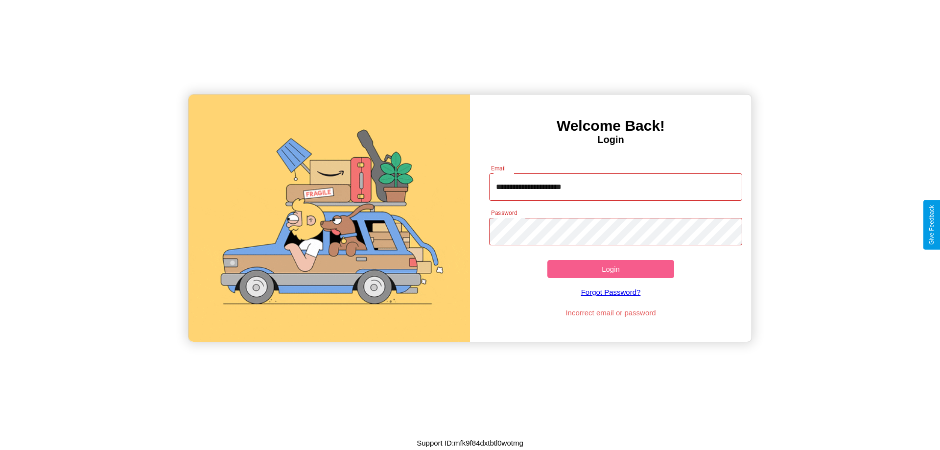  I want to click on a: Forgot Password?, so click(611, 292).